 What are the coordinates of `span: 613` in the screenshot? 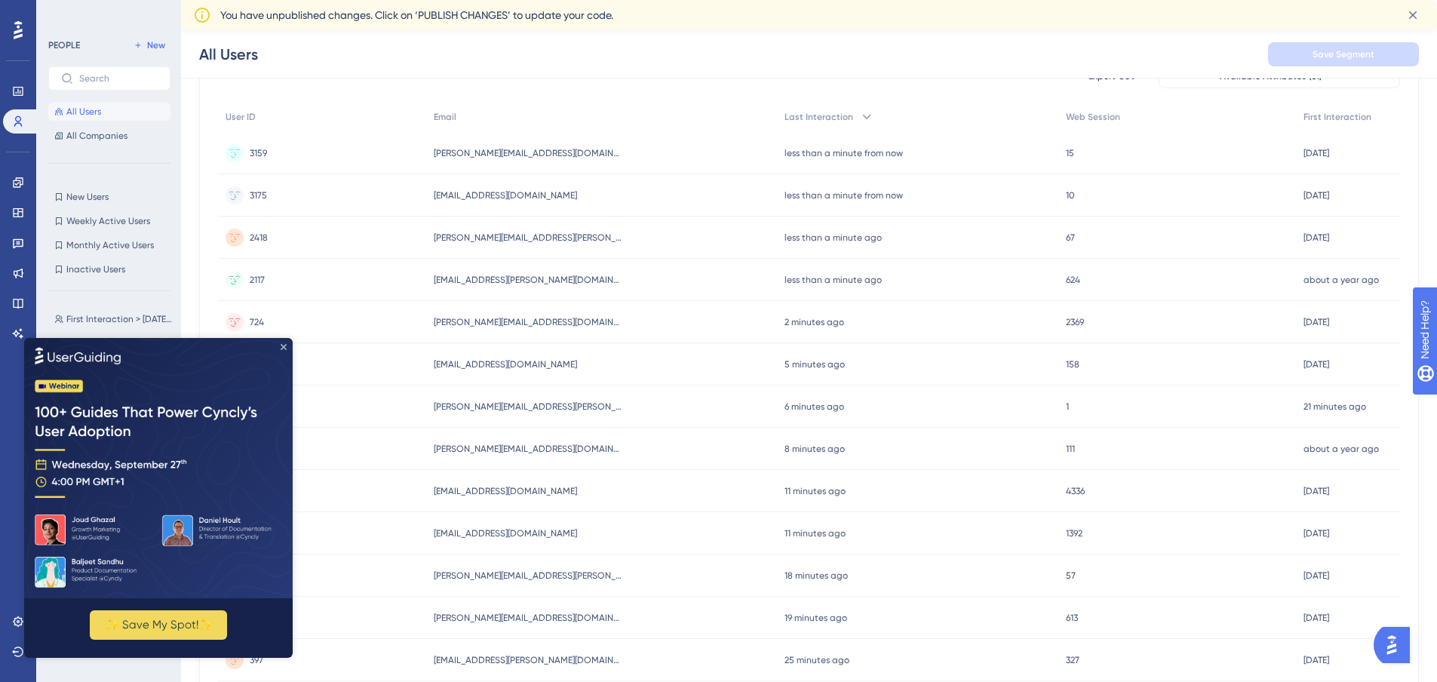 It's located at (1072, 618).